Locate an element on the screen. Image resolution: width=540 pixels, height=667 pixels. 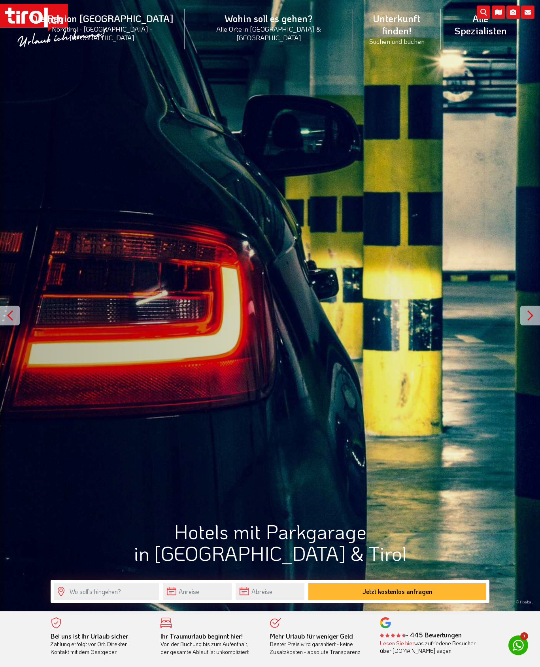
input: Wo soll's hingehen? is located at coordinates (106, 592).